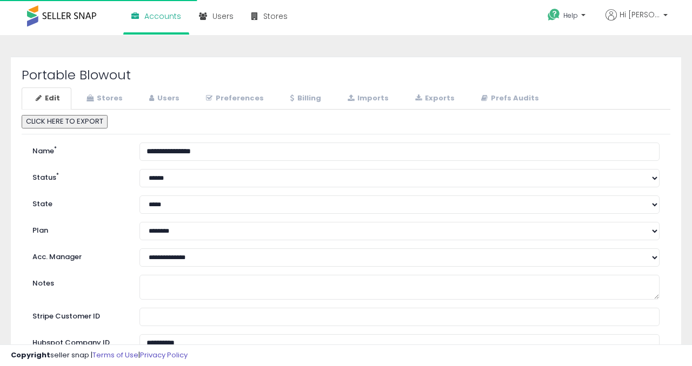 The image size is (692, 366). I want to click on a: Terms of Use, so click(115, 355).